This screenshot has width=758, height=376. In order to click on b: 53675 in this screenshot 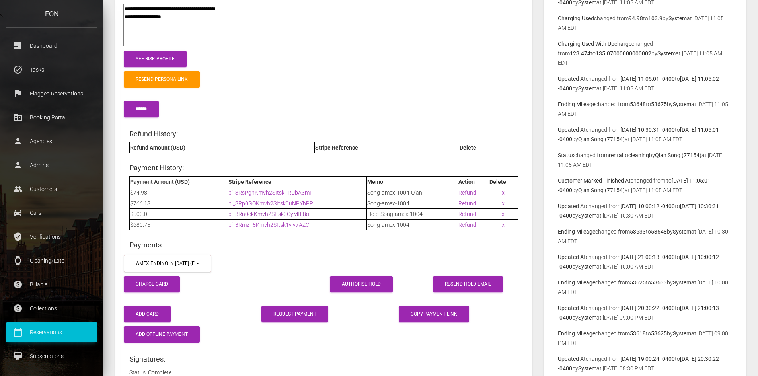, I will do `click(659, 104)`.